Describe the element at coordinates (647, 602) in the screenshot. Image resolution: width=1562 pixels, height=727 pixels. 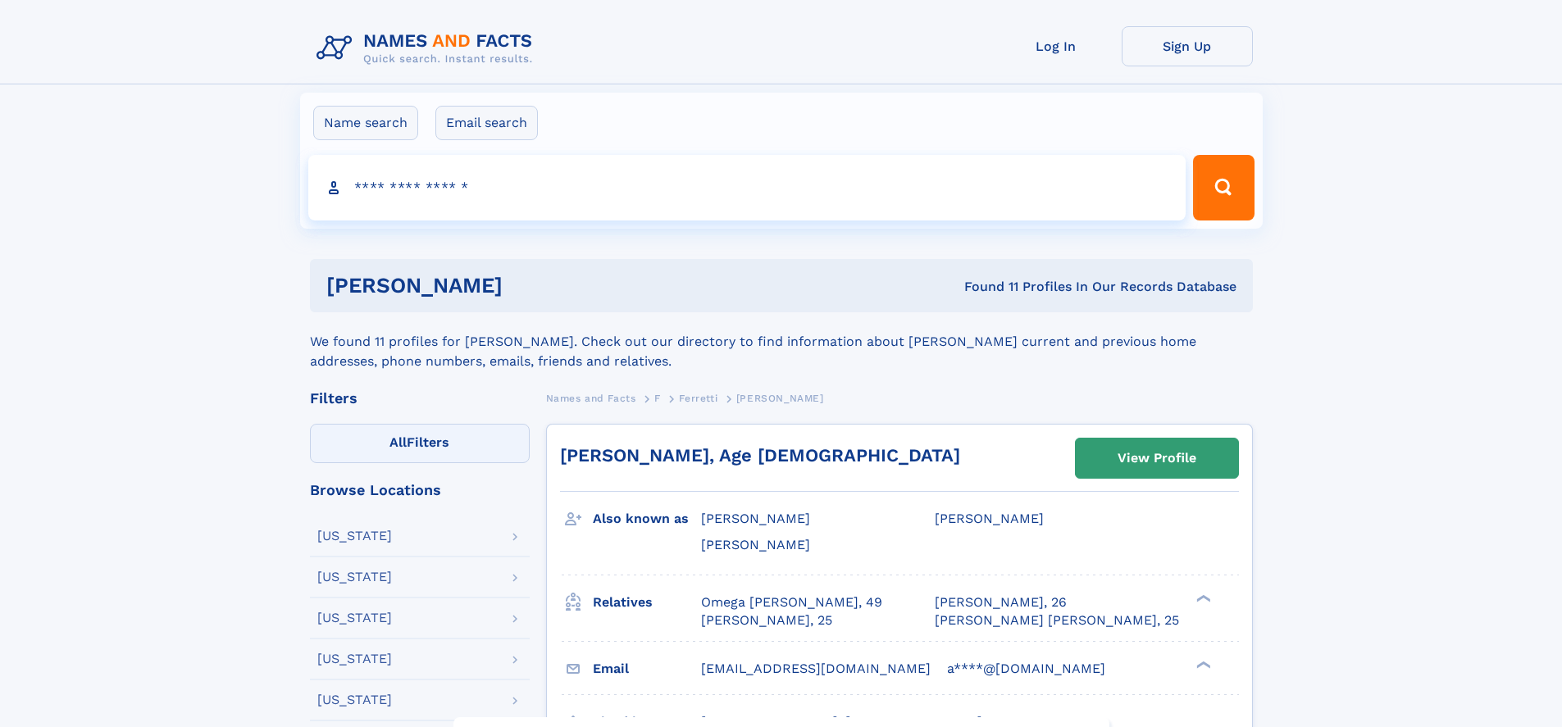
I see `h3: Relatives` at that location.